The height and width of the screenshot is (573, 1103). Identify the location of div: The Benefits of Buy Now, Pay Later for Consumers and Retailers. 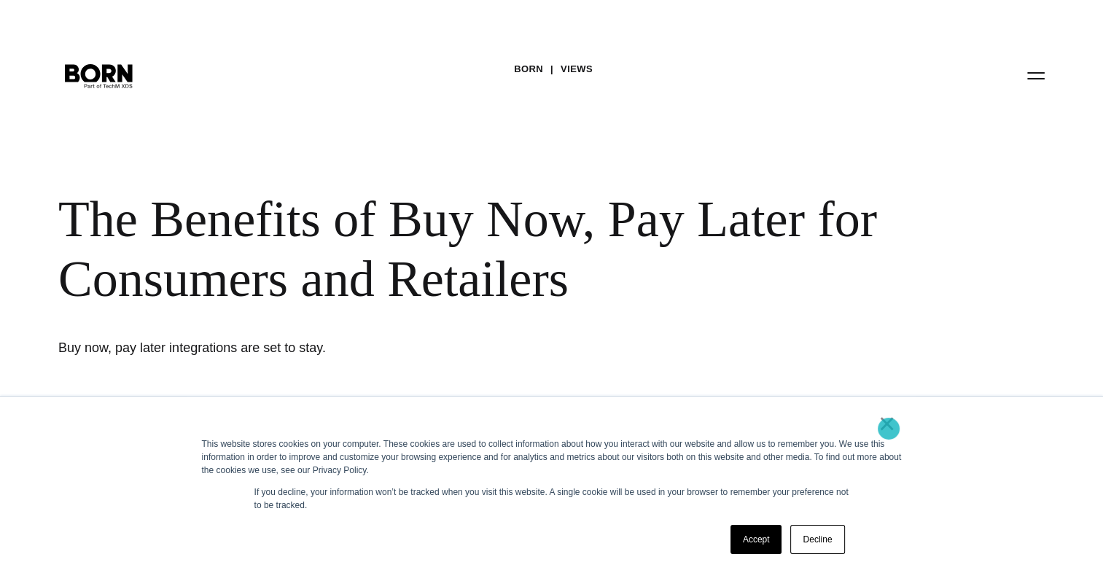
(474, 249).